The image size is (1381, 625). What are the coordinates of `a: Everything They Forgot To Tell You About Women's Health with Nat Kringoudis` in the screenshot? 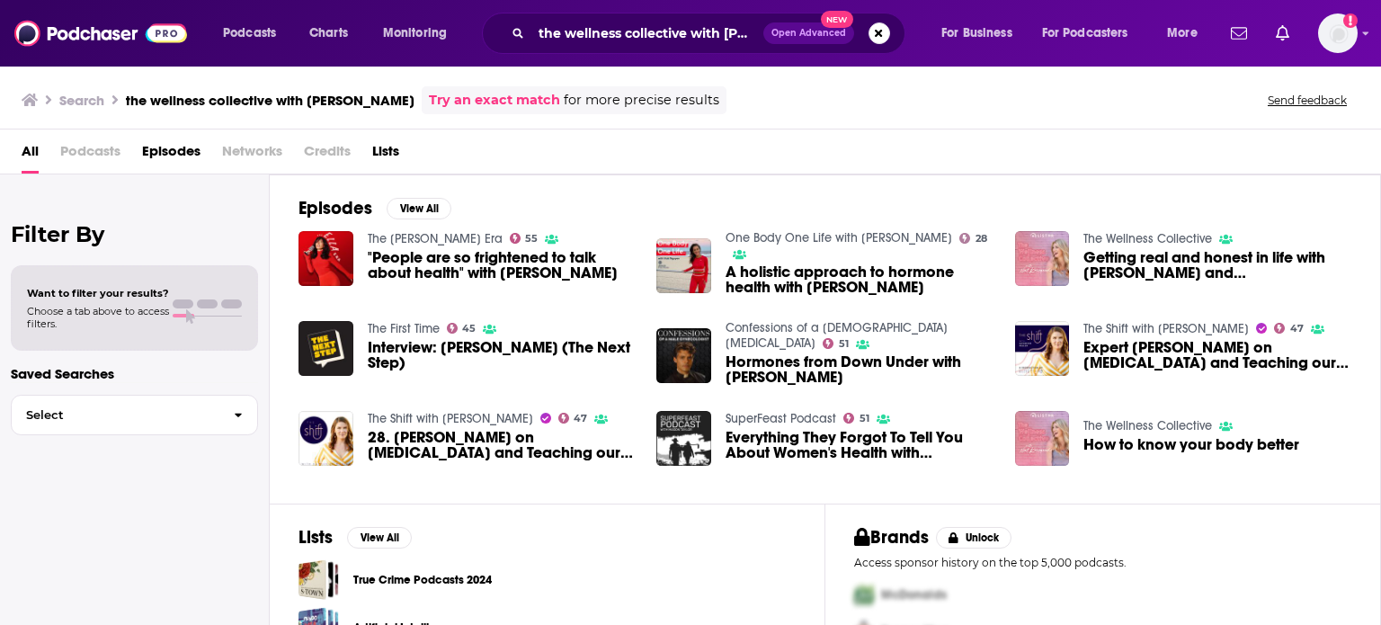 It's located at (683, 438).